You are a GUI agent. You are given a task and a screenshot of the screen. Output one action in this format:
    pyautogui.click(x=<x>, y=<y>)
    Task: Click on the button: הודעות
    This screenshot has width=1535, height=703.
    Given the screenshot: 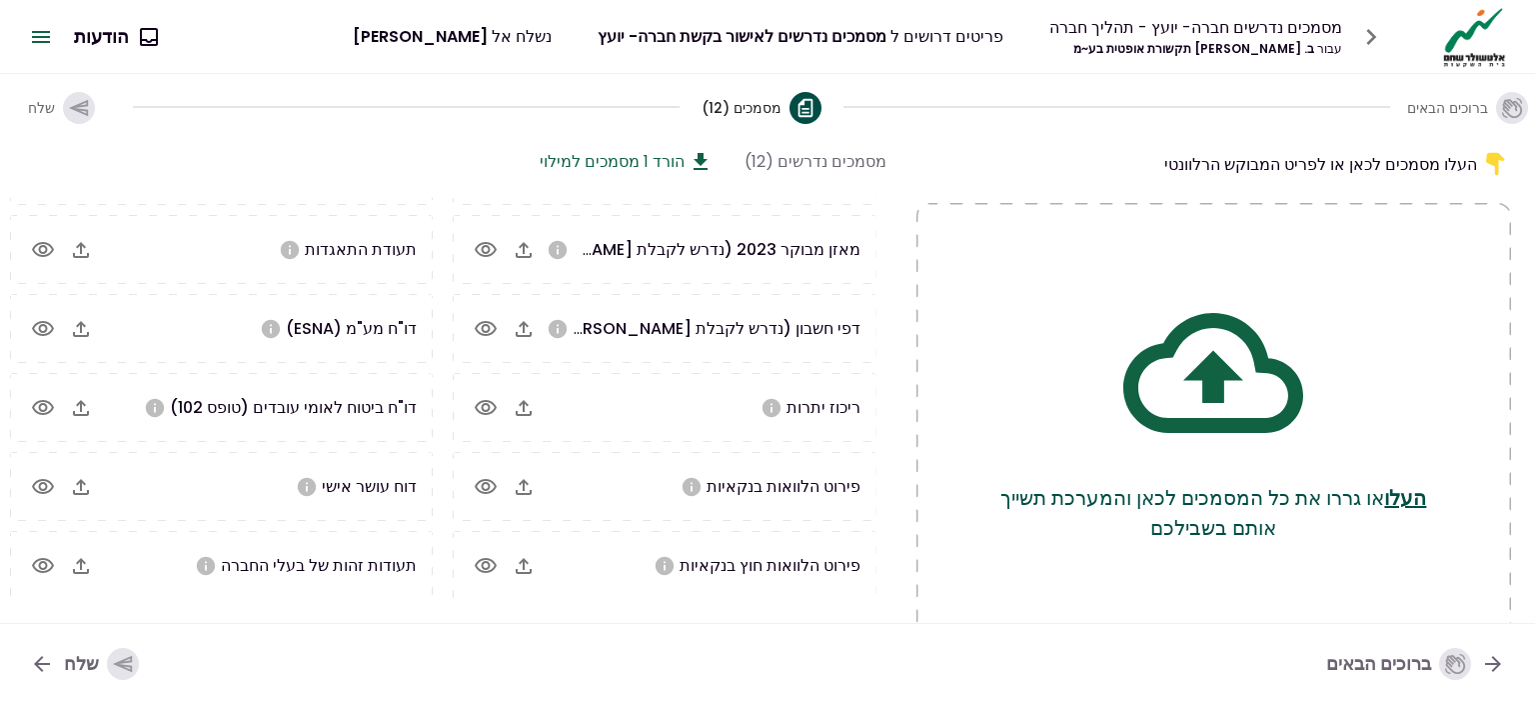 What is the action you would take?
    pyautogui.click(x=115, y=37)
    